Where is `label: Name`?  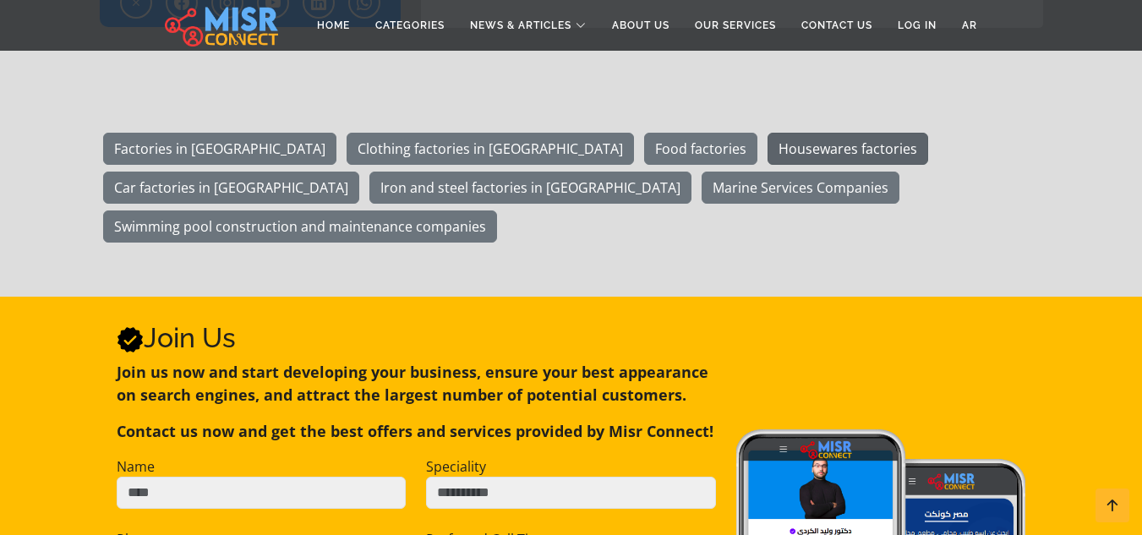
label: Name is located at coordinates (135, 467).